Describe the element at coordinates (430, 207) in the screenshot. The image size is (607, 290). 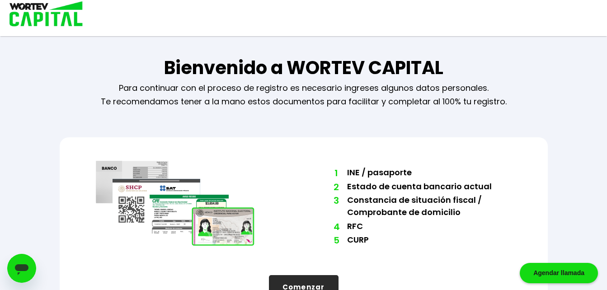
I see `li: Constancia de situación fiscal / Comprobante de domicilio` at that location.